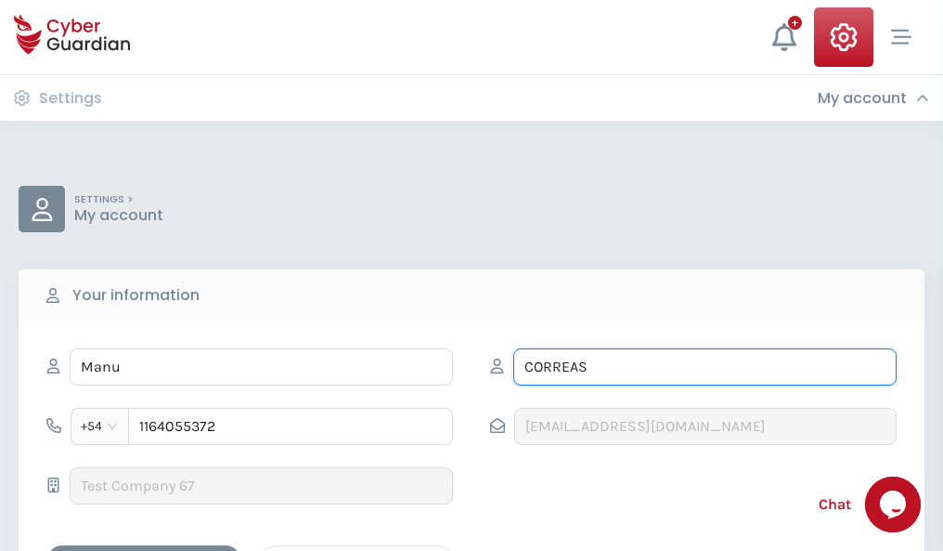 The image size is (943, 551). I want to click on span: +54, so click(99, 426).